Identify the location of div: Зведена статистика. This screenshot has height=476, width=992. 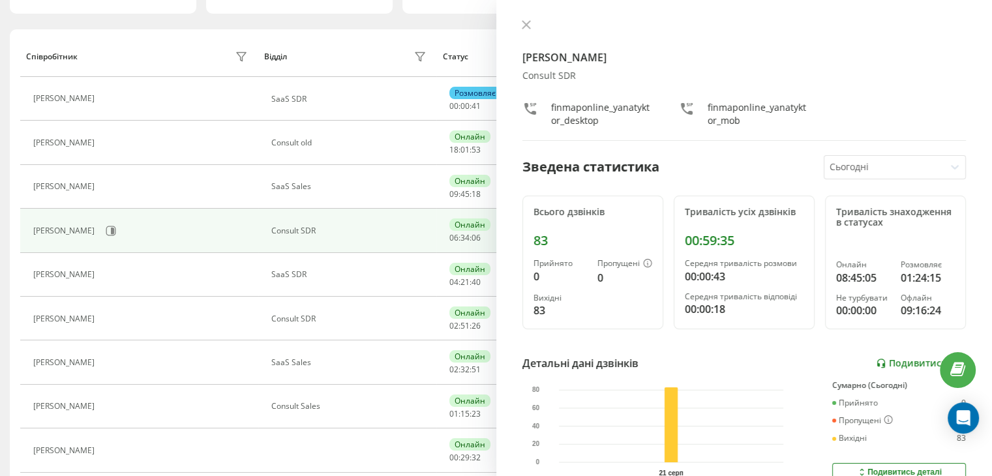
(591, 167).